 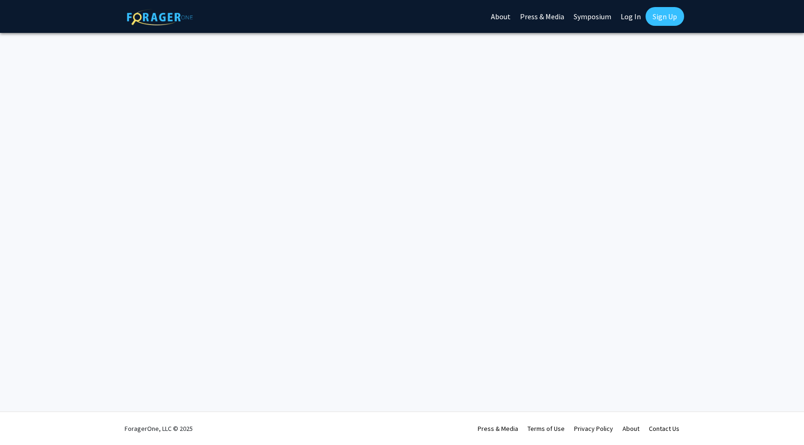 I want to click on a: Privacy Policy, so click(x=593, y=429).